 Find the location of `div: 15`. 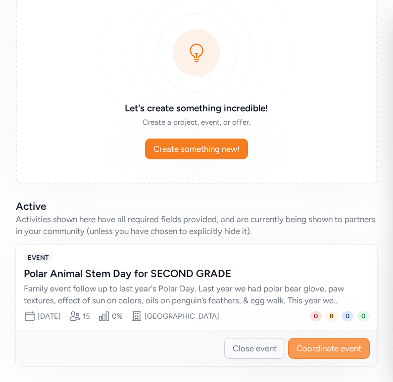

div: 15 is located at coordinates (86, 316).